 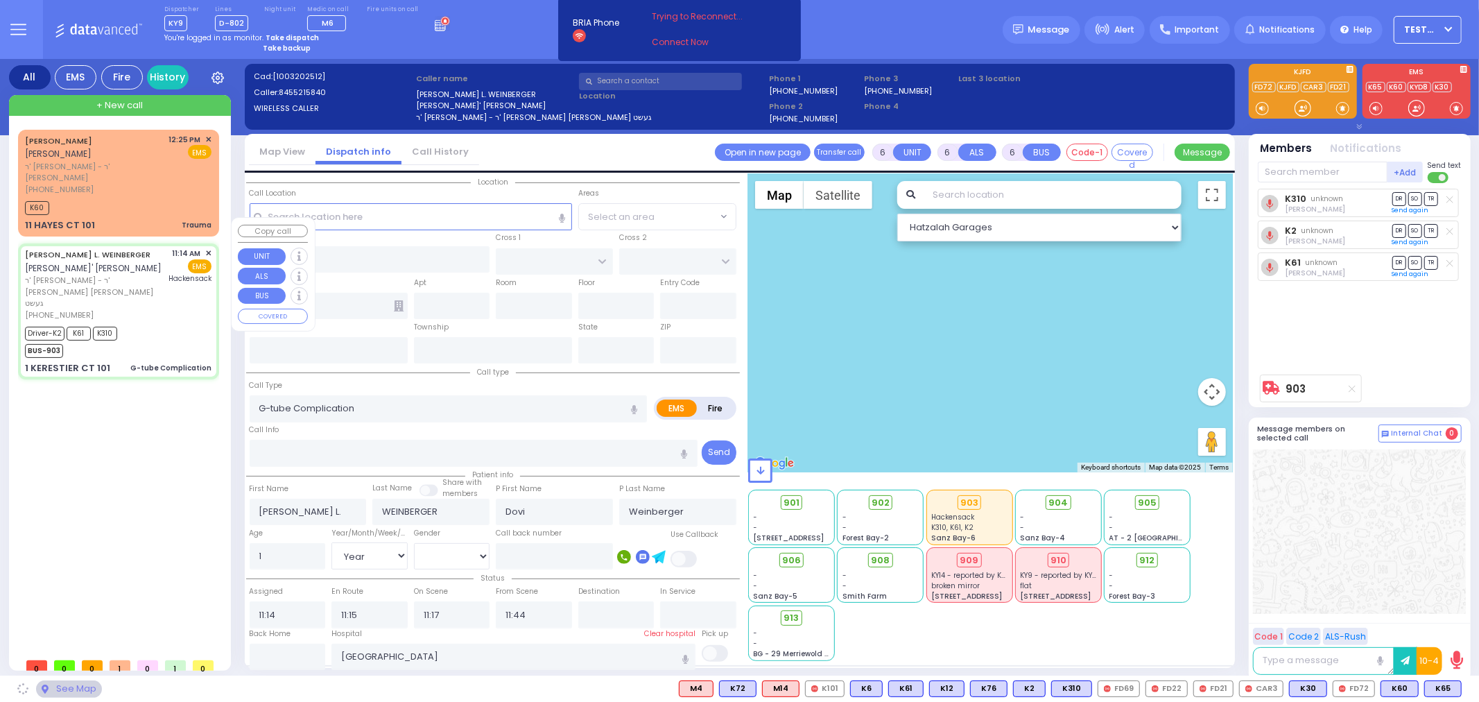 I want to click on span: 905, so click(x=1147, y=503).